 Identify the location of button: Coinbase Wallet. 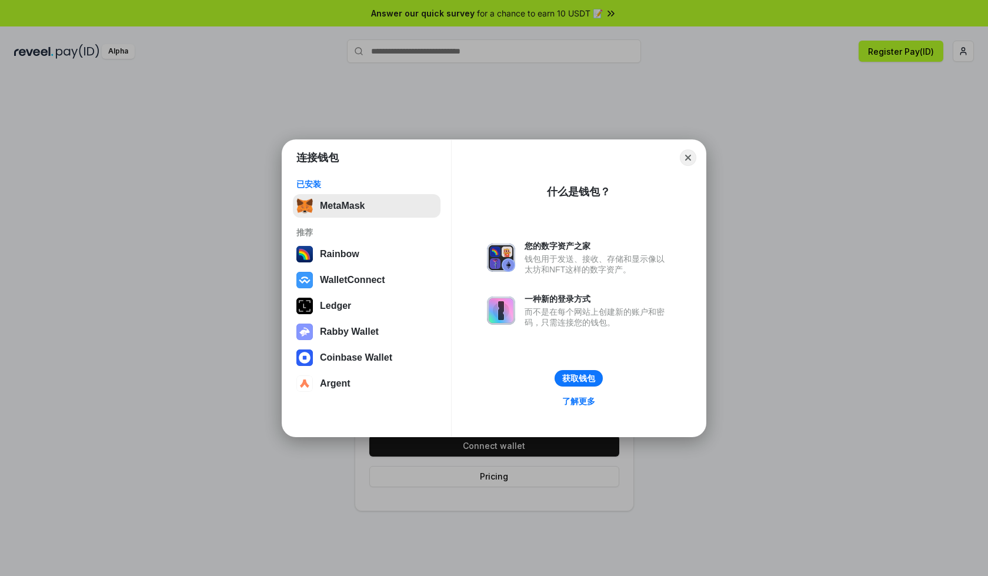
(366, 358).